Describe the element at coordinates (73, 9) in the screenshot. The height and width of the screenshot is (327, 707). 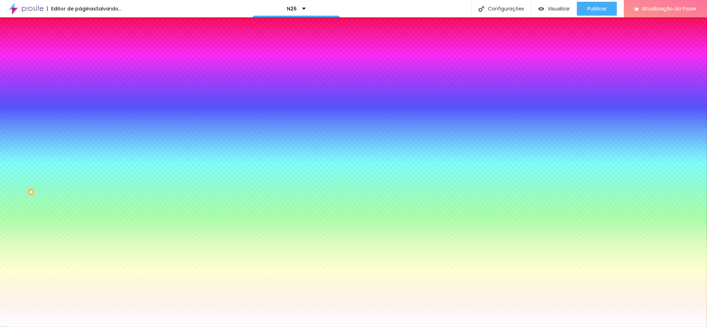
I see `font: Editor de páginas` at that location.